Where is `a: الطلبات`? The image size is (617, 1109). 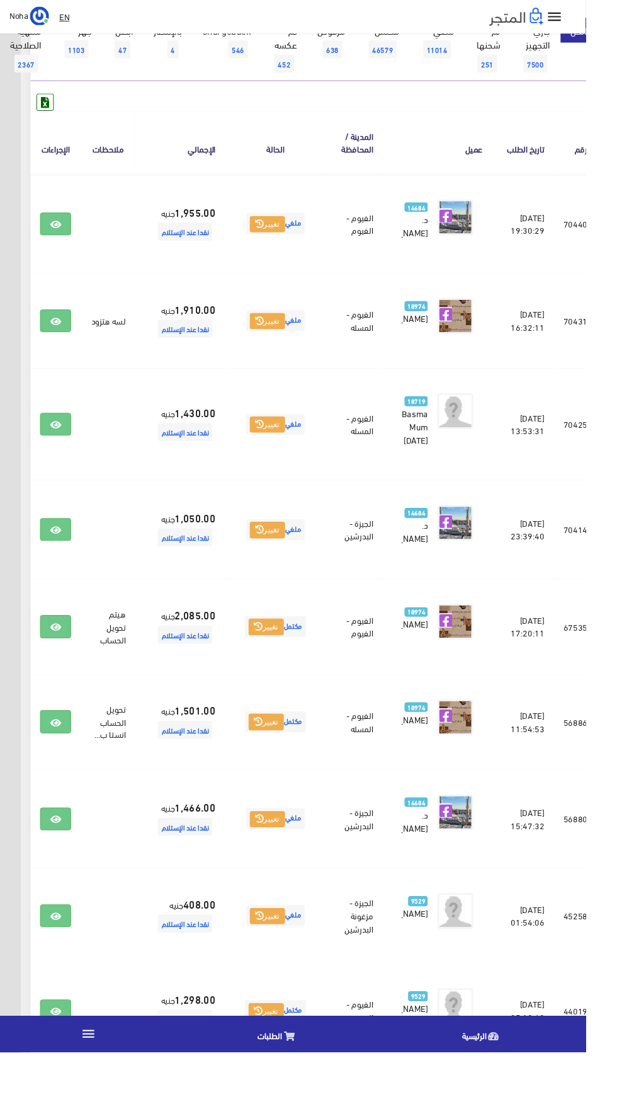 a: الطلبات is located at coordinates (294, 1089).